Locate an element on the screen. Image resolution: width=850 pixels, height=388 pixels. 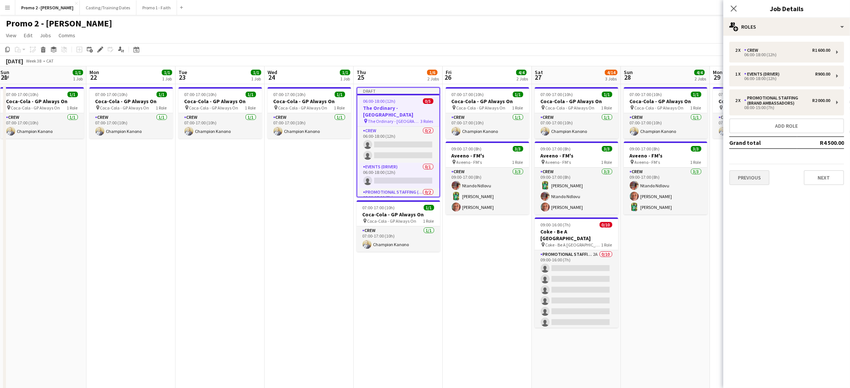
span: 22 is located at coordinates (93, 77).